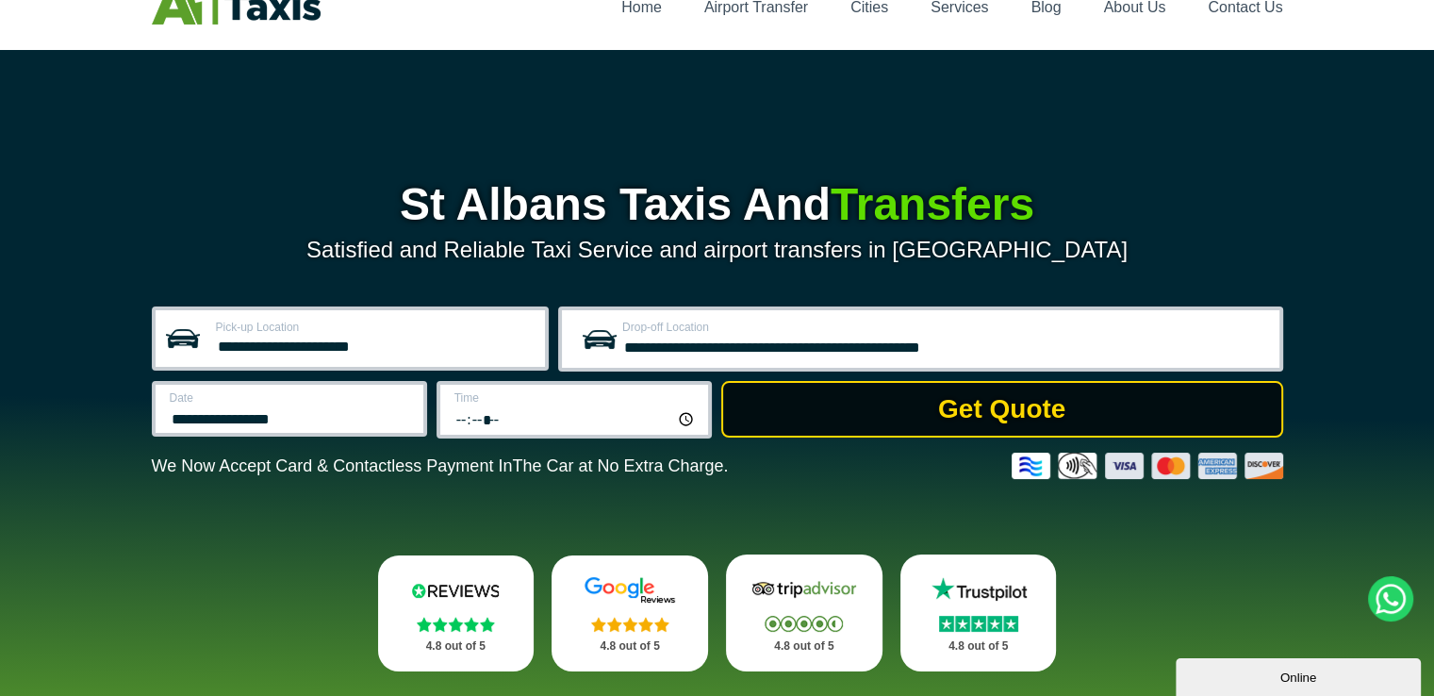  I want to click on a: Tripadvisor Stars 4.8 out of 5, so click(804, 613).